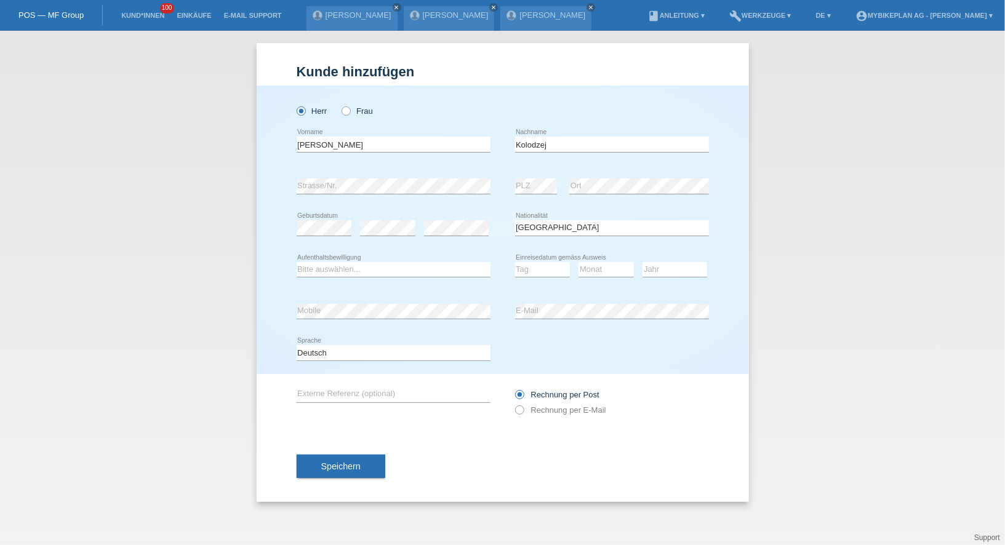 This screenshot has height=545, width=1005. What do you see at coordinates (760, 15) in the screenshot?
I see `a: buildWerkzeuge ▾` at bounding box center [760, 15].